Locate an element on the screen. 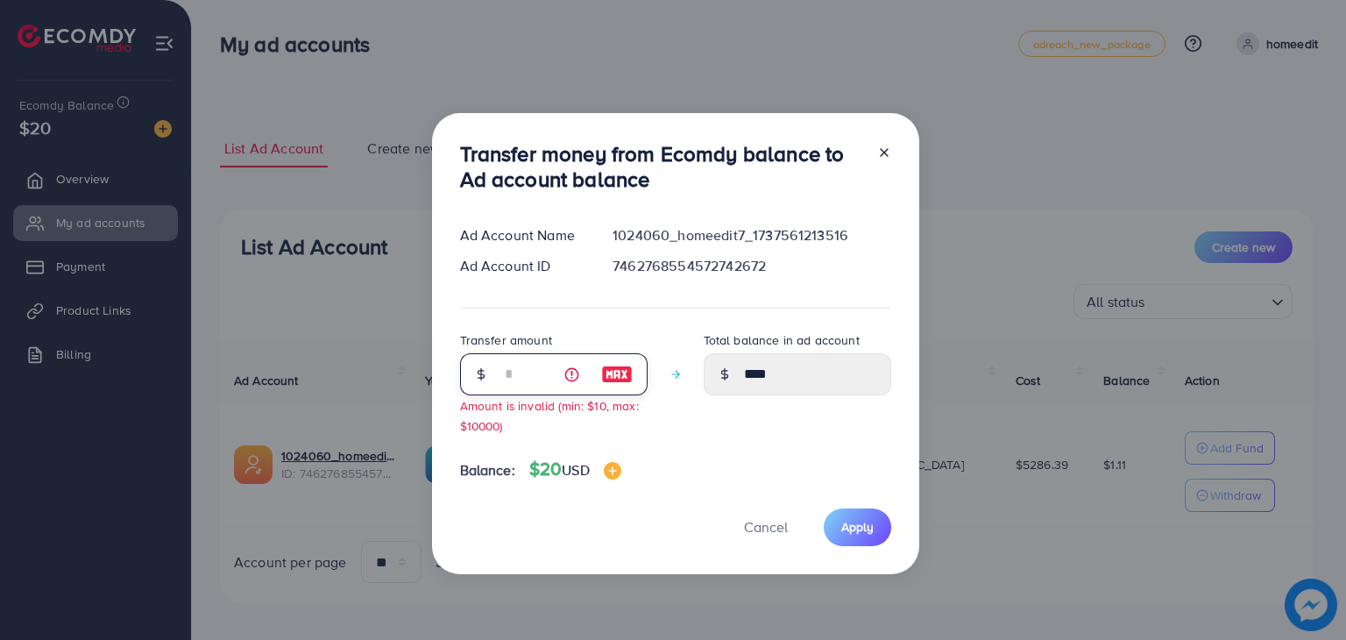  button: Cancel is located at coordinates (766, 527).